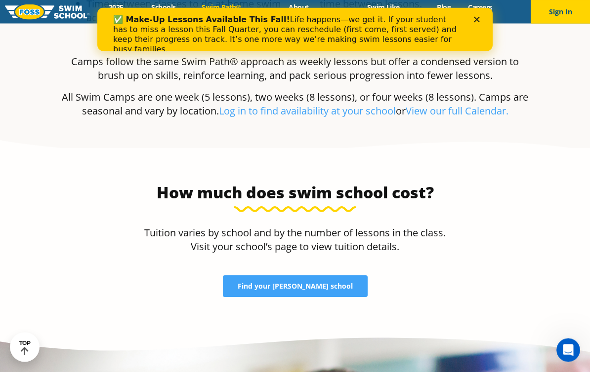 The image size is (590, 372). Describe the element at coordinates (163, 7) in the screenshot. I see `a: Schools` at that location.